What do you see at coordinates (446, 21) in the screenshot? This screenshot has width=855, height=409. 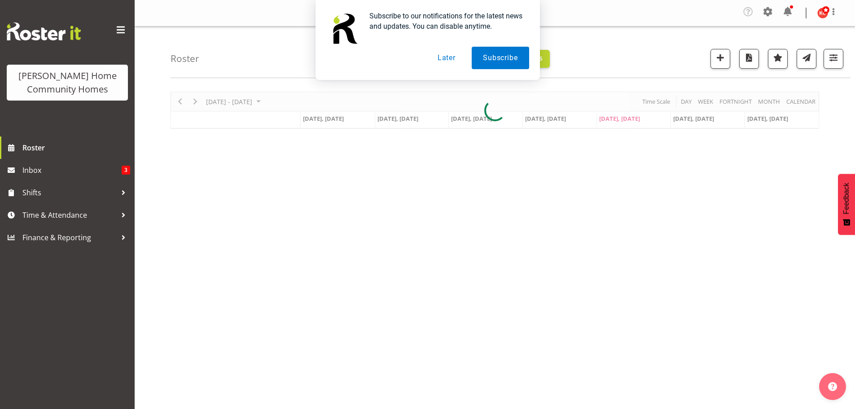 I see `div: Subscribe to our notifications for the latest news and updates. You can disable anytime.` at bounding box center [446, 21].